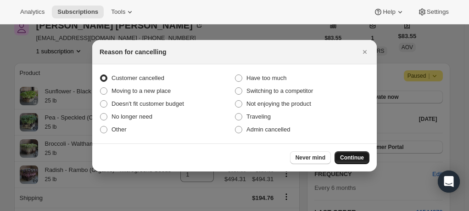 The height and width of the screenshot is (211, 469). I want to click on button: Tools, so click(122, 12).